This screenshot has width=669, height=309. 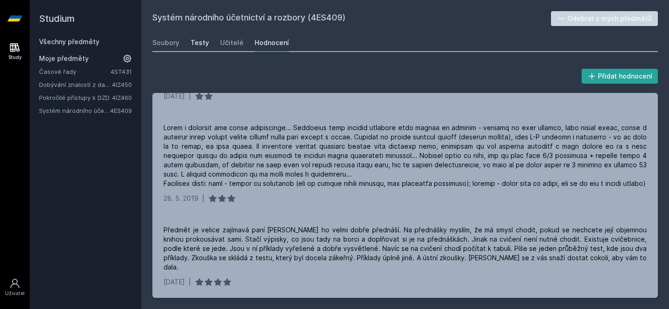 I want to click on button: Přidat hodnocení, so click(x=620, y=76).